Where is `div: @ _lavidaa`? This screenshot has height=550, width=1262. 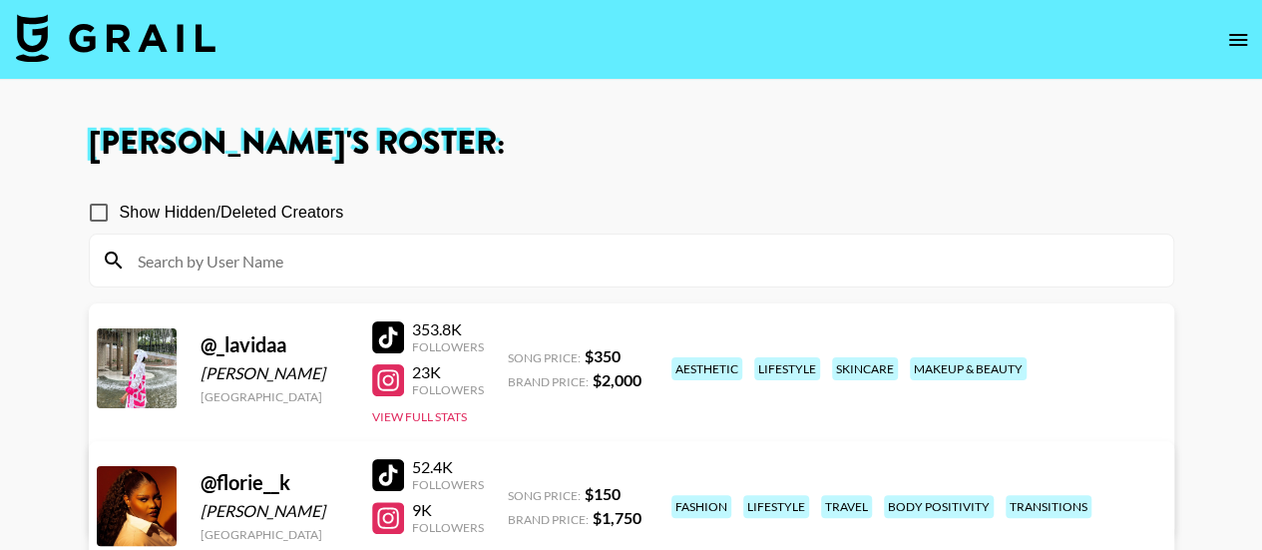 div: @ _lavidaa is located at coordinates (274, 344).